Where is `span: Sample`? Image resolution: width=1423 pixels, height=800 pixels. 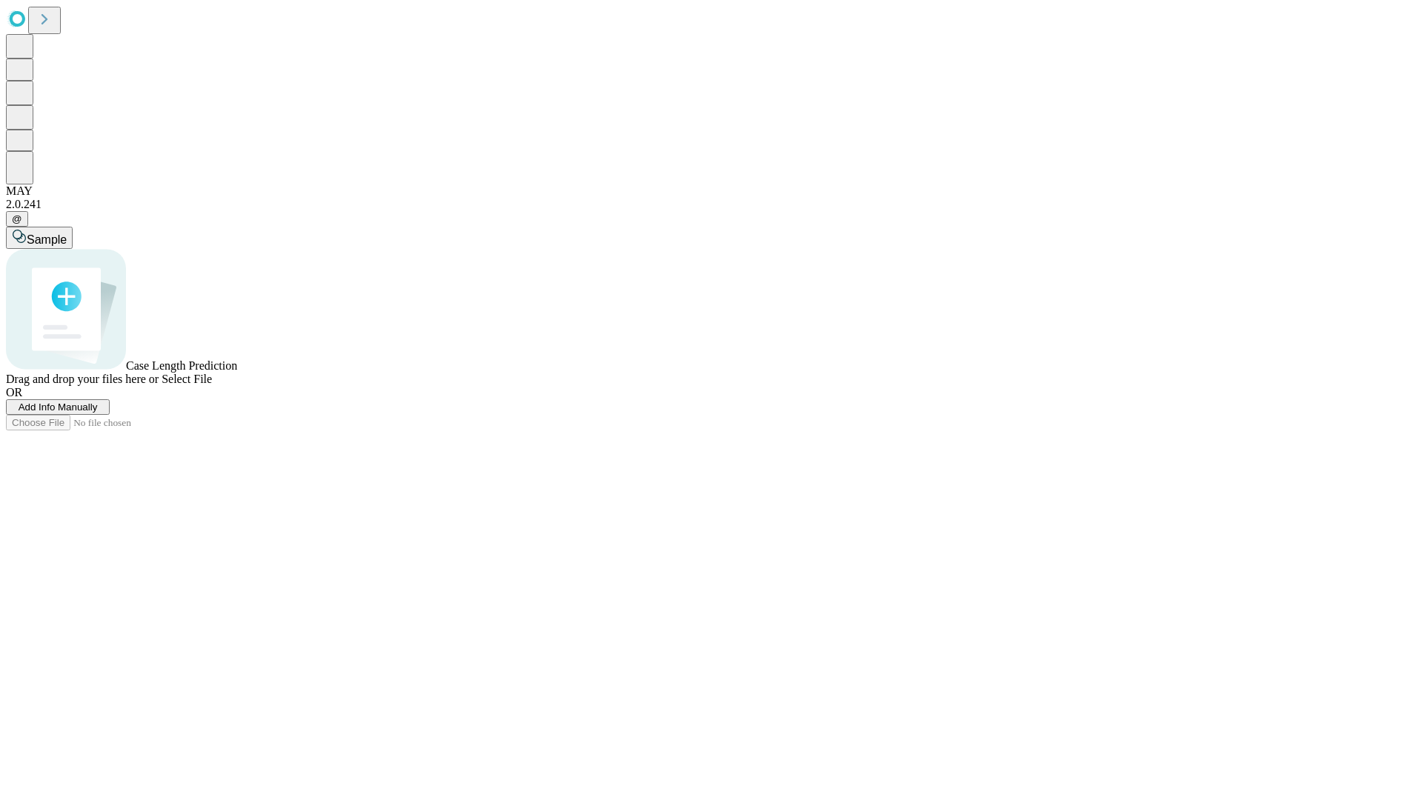 span: Sample is located at coordinates (47, 239).